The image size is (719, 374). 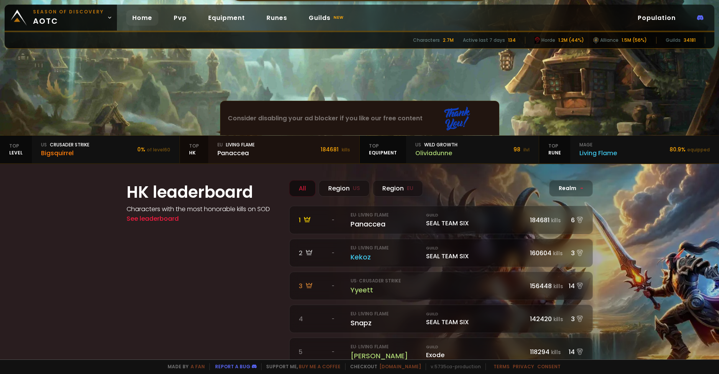 I want to click on span: Checkout, so click(x=383, y=367).